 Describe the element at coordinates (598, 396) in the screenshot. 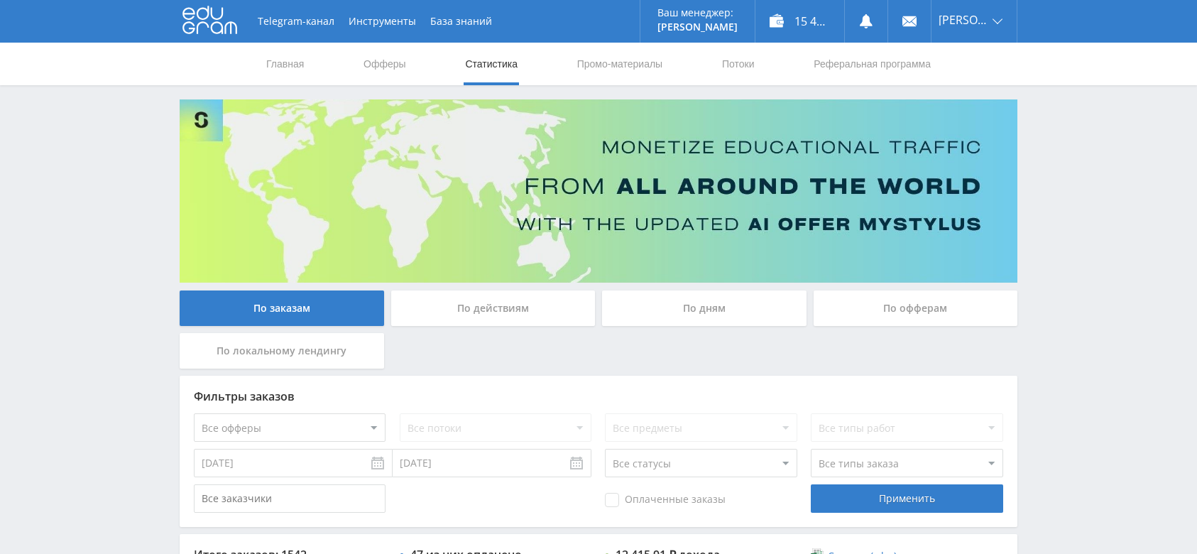

I see `div: Фильтры заказов` at that location.